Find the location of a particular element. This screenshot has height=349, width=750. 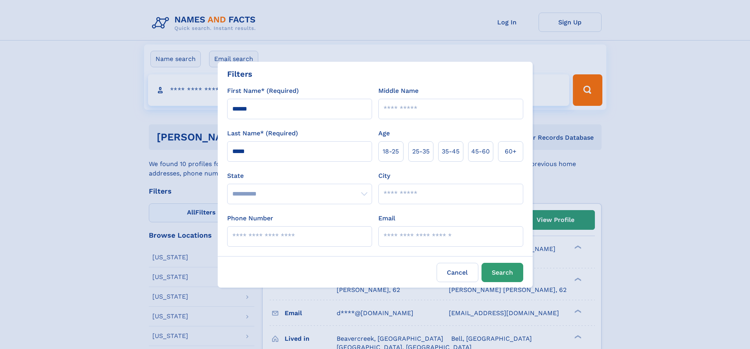

span: 60+ is located at coordinates (510, 152).